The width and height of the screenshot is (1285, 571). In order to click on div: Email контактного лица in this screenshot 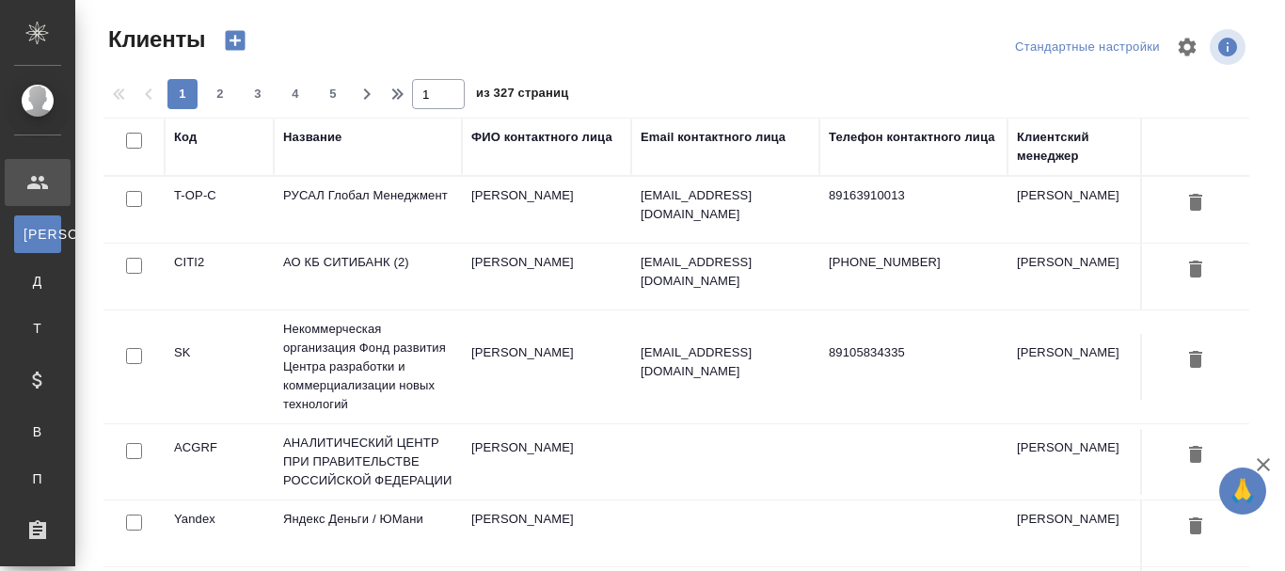, I will do `click(713, 137)`.